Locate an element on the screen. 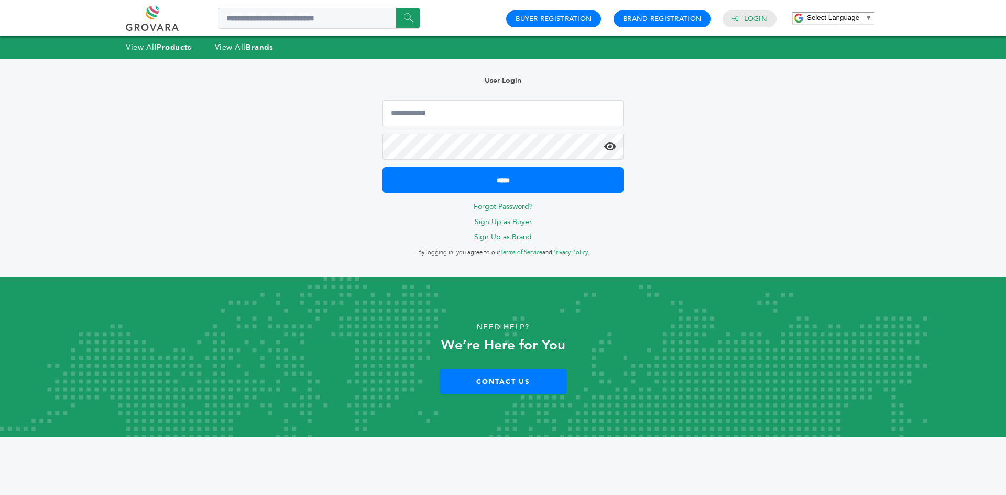 Image resolution: width=1006 pixels, height=495 pixels. a: Login is located at coordinates (756, 19).